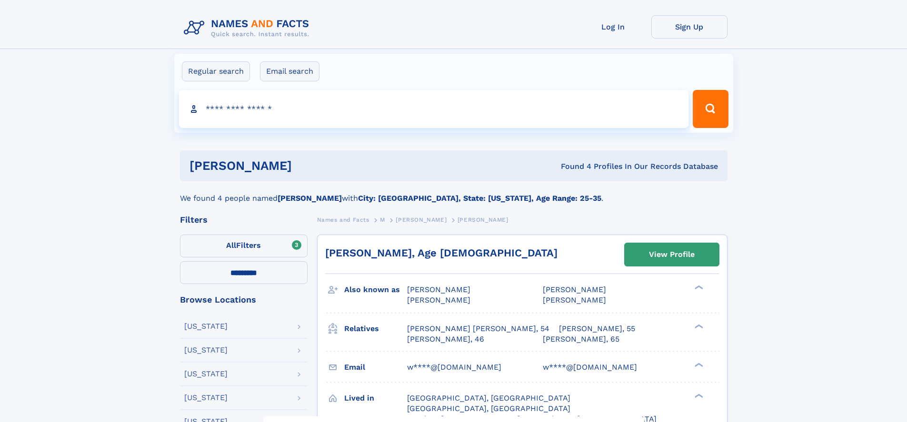 The width and height of the screenshot is (907, 422). Describe the element at coordinates (382, 220) in the screenshot. I see `span: M` at that location.